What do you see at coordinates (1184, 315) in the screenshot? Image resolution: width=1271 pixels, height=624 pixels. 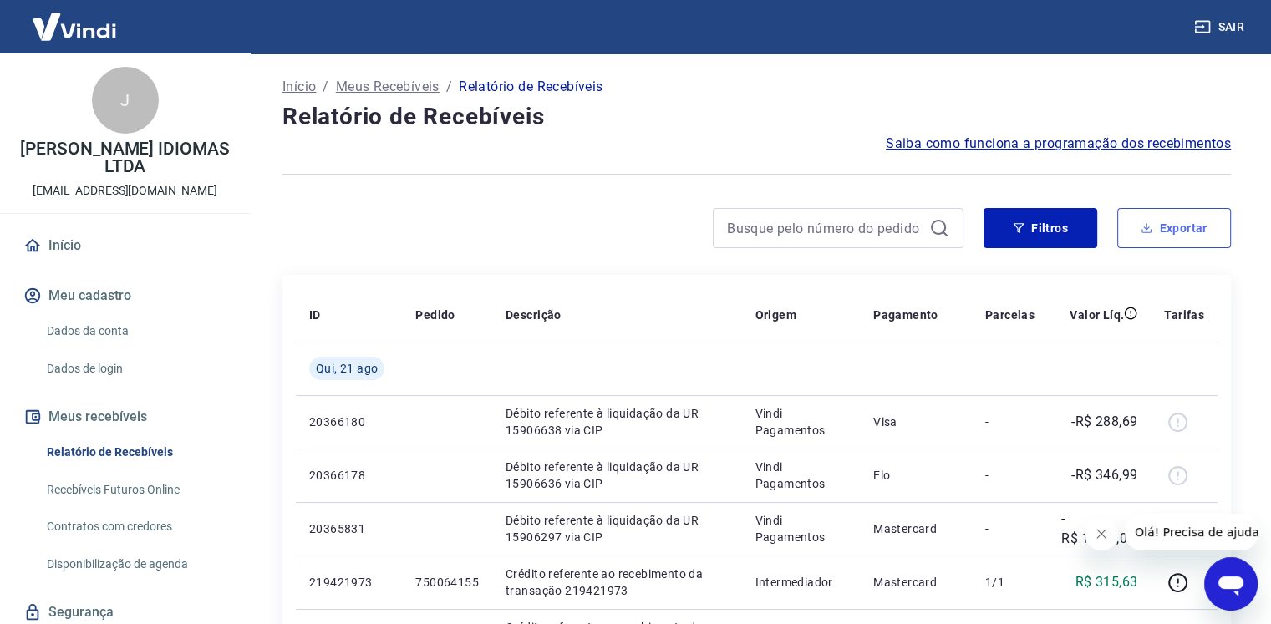 I see `p: Tarifas` at bounding box center [1184, 315].